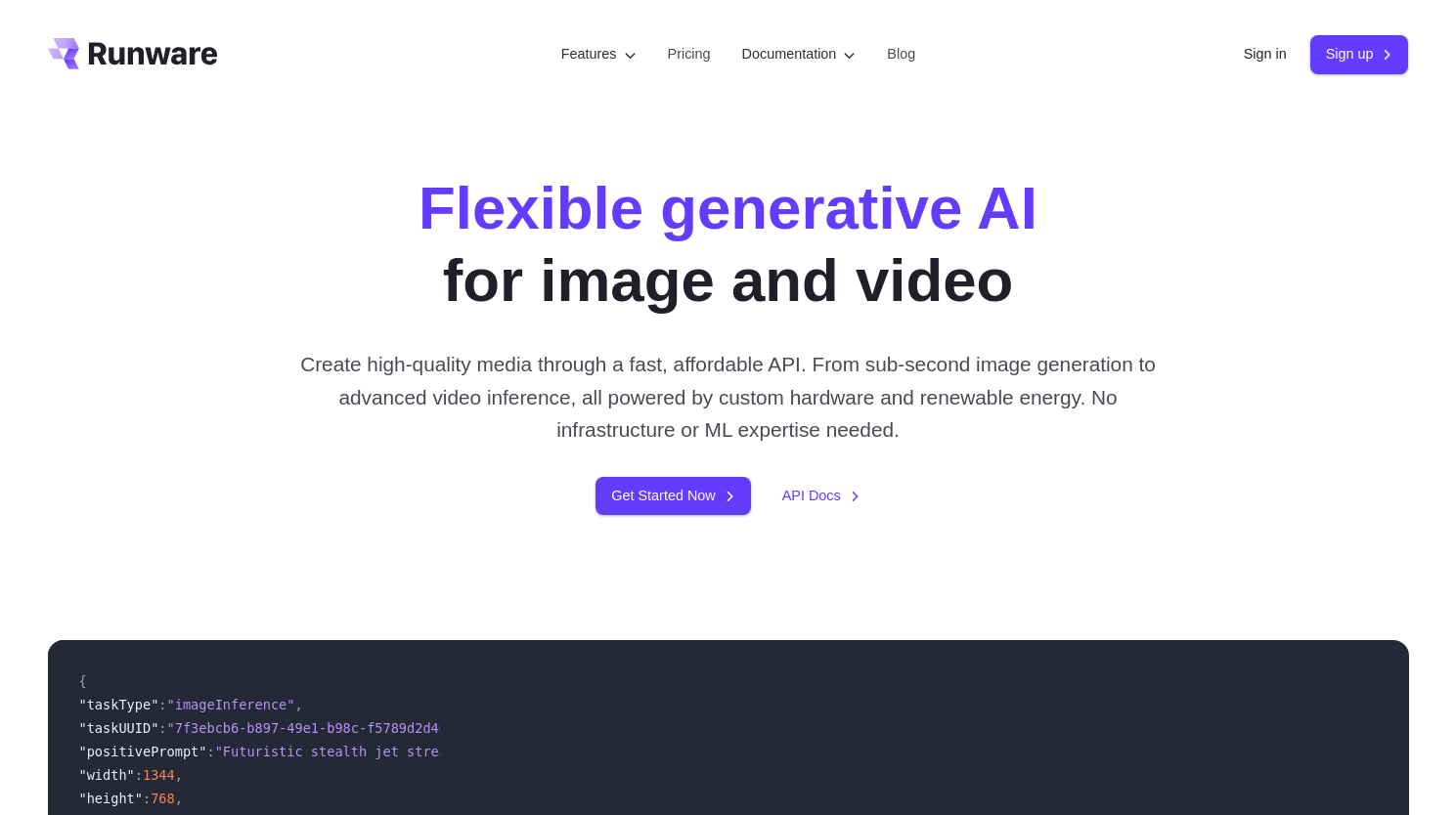  What do you see at coordinates (579, 752) in the screenshot?
I see `span: "Futuristic stealth jet streaking through a neon-lit cityscape with glowing purple exhaust"` at bounding box center [579, 752].